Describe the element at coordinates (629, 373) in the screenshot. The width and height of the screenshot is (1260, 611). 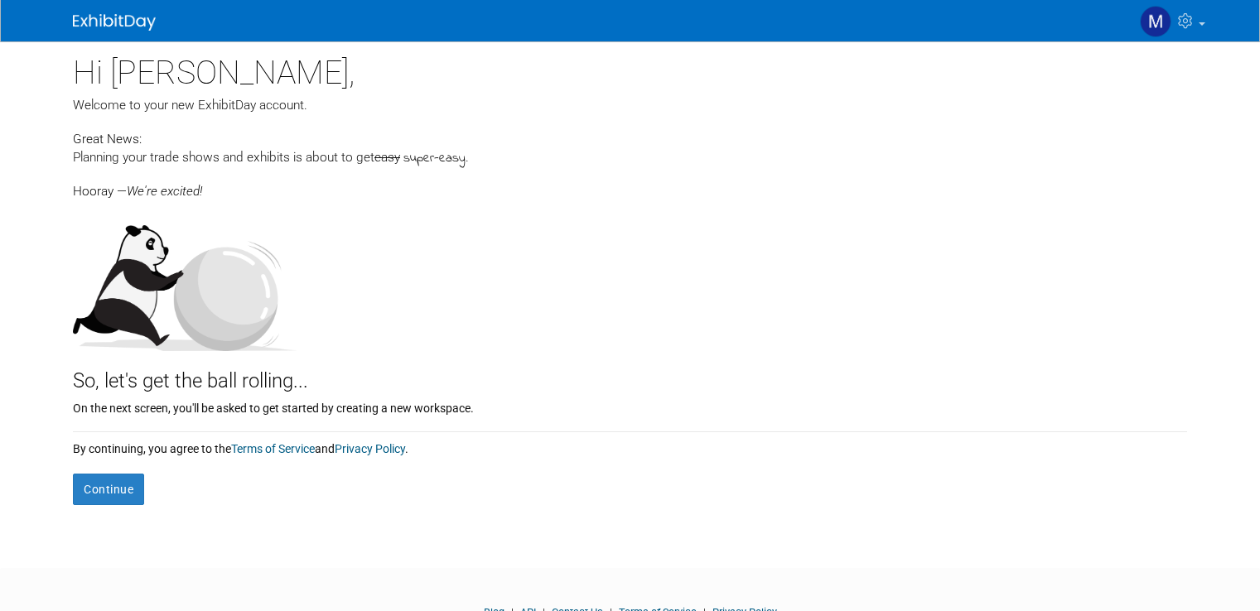
I see `div: So, let's get the ball rolling...` at that location.